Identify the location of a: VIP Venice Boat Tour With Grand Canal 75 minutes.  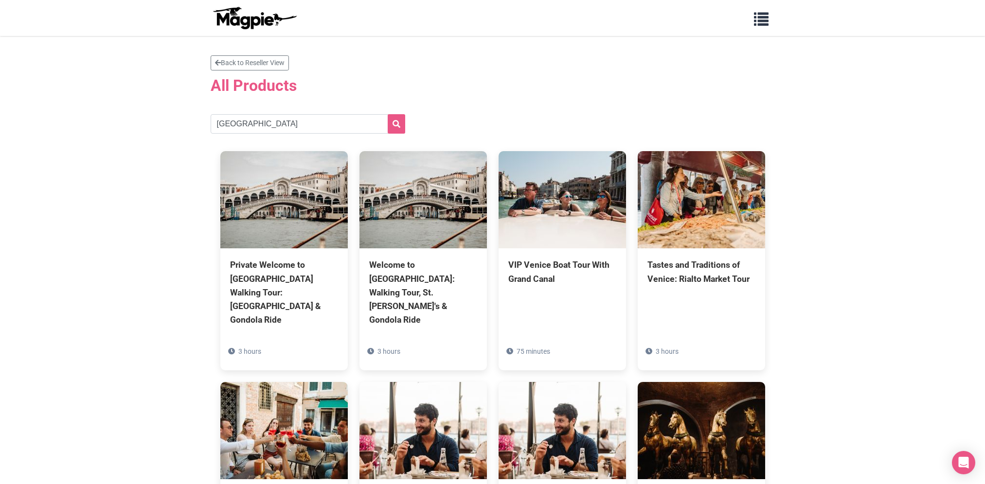
(562, 240).